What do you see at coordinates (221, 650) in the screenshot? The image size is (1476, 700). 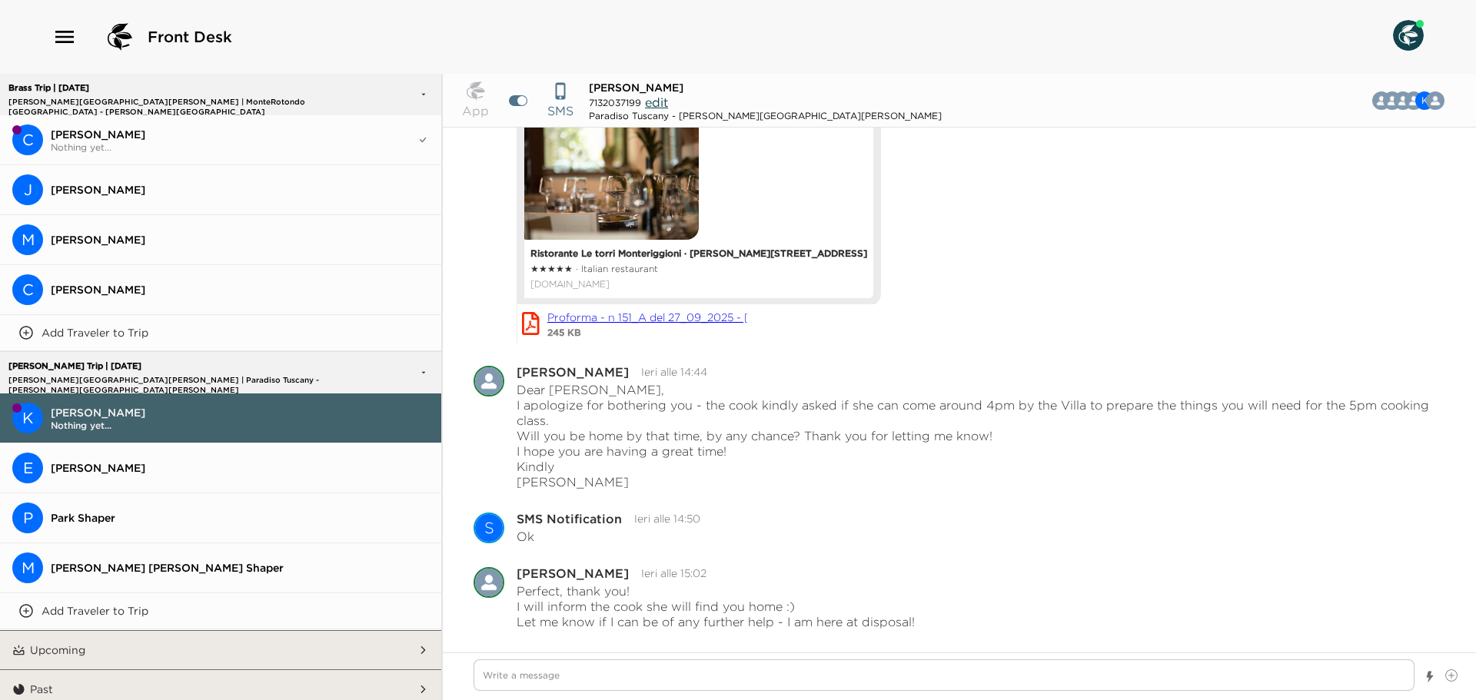 I see `button: Upcoming` at bounding box center [221, 650].